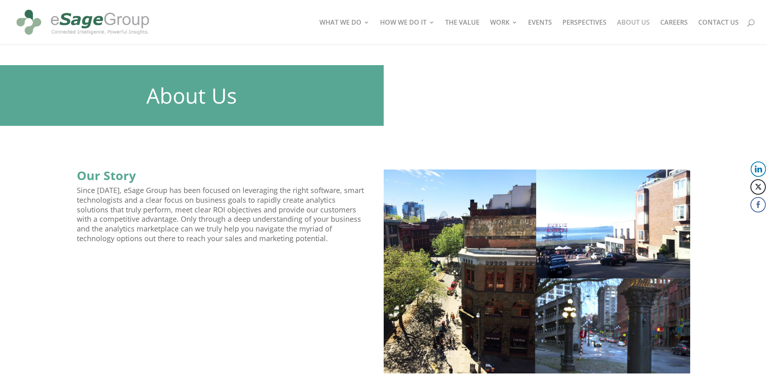 The width and height of the screenshot is (767, 386). What do you see at coordinates (674, 32) in the screenshot?
I see `a: CAREERS` at bounding box center [674, 32].